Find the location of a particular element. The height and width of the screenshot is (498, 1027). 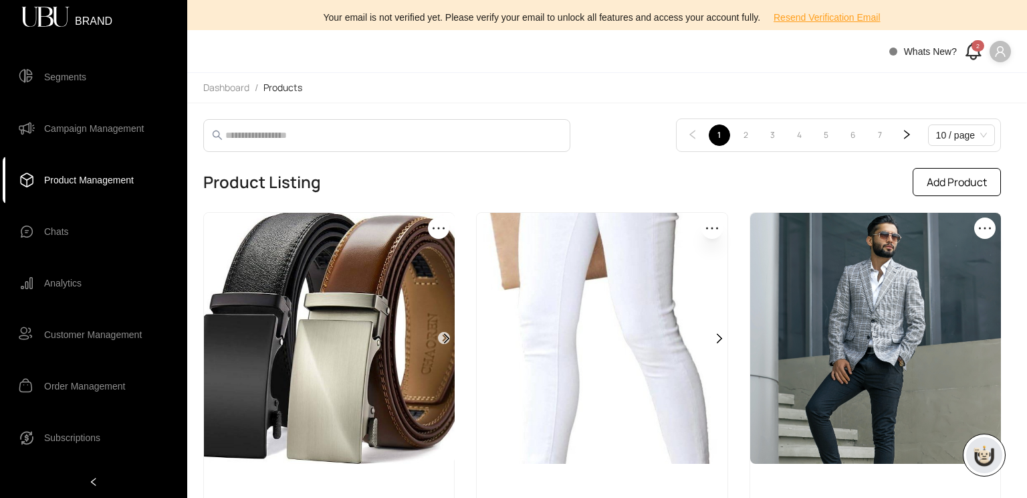

div: Page Size is located at coordinates (962, 135).